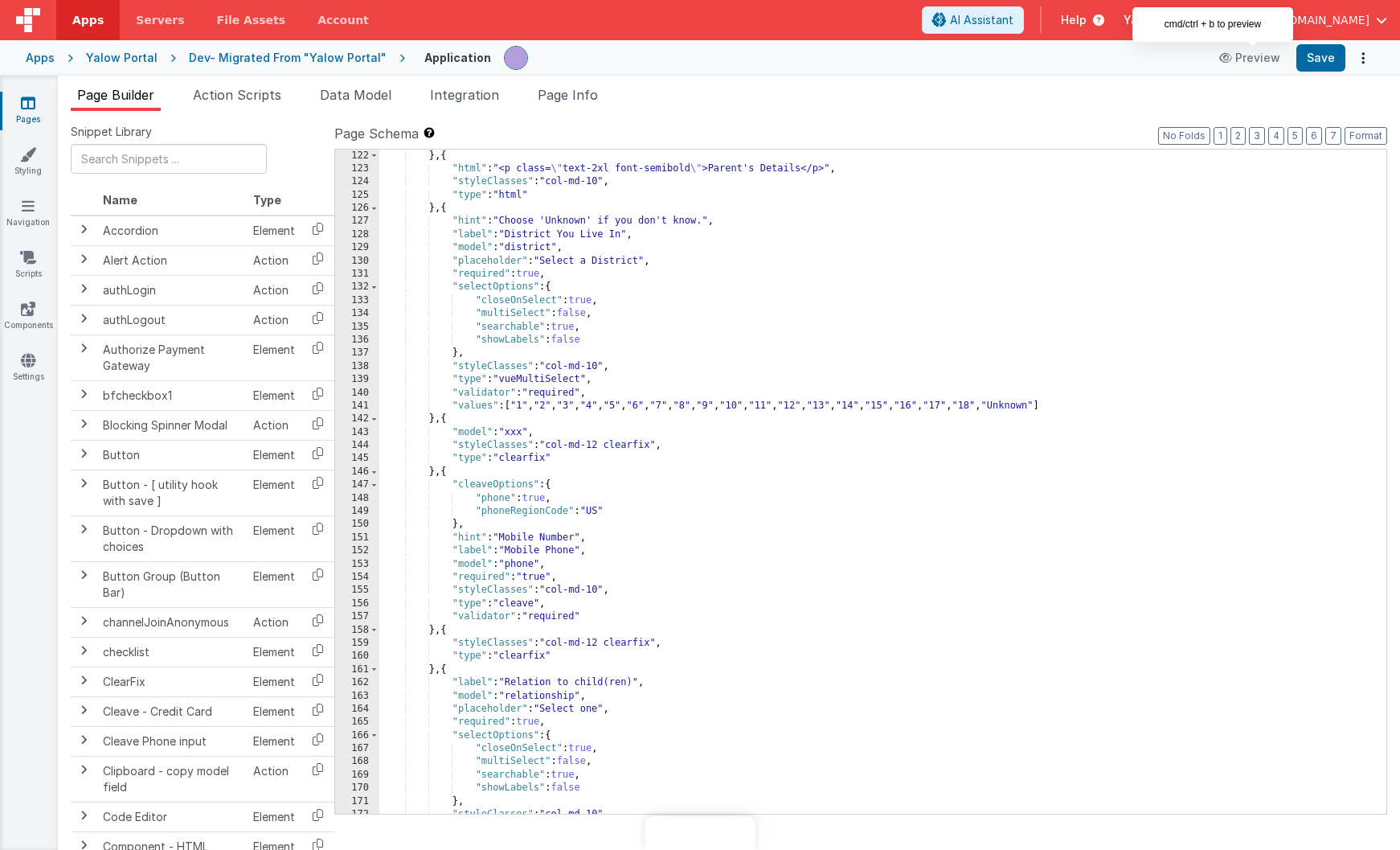  What do you see at coordinates (121, 58) in the screenshot?
I see `div: Yalow Portal` at bounding box center [121, 58].